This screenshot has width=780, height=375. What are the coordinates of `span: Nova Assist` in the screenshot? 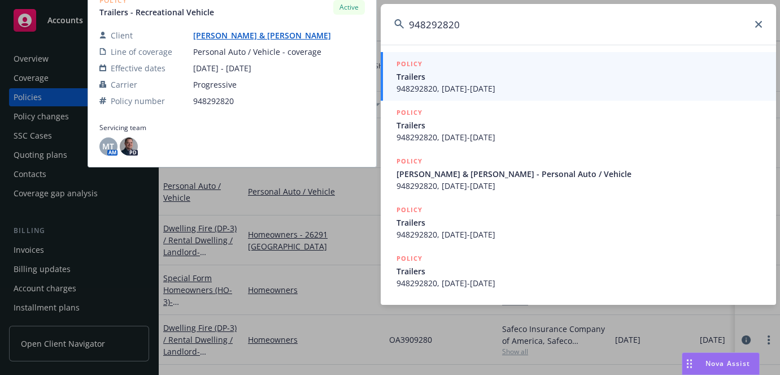 It's located at (728, 363).